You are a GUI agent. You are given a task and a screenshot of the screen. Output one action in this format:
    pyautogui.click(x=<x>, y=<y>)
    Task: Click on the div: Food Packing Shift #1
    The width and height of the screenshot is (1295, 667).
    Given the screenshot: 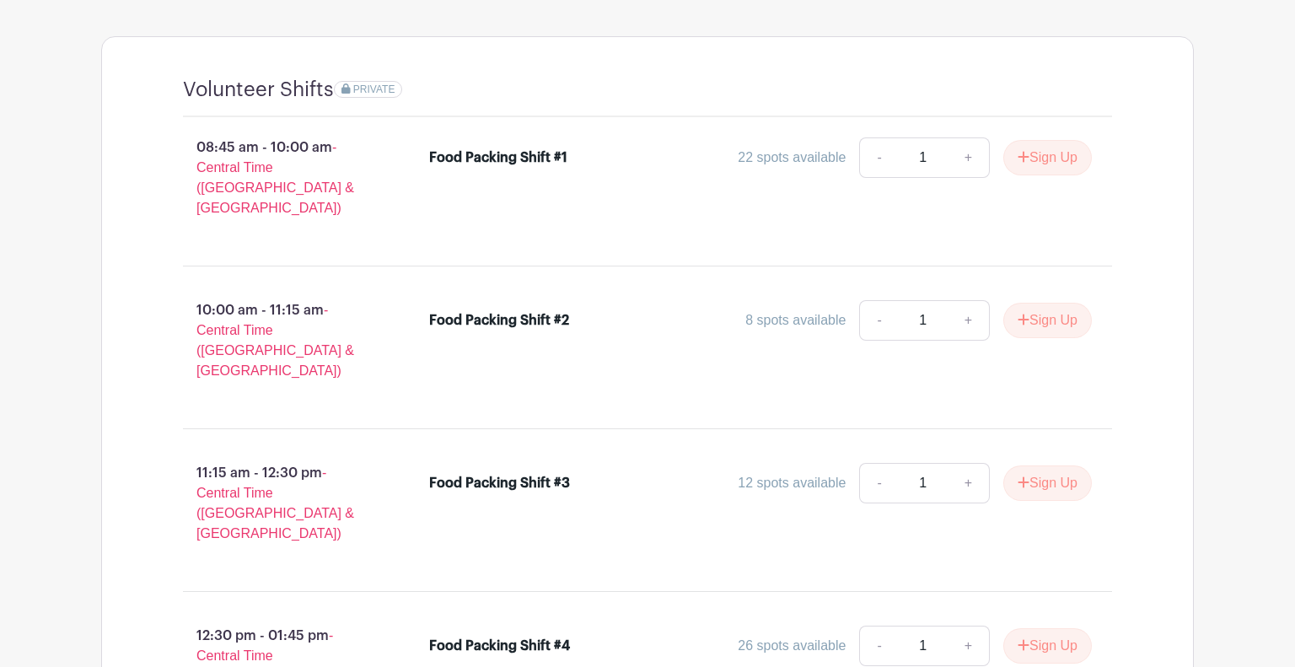 What is the action you would take?
    pyautogui.click(x=498, y=158)
    